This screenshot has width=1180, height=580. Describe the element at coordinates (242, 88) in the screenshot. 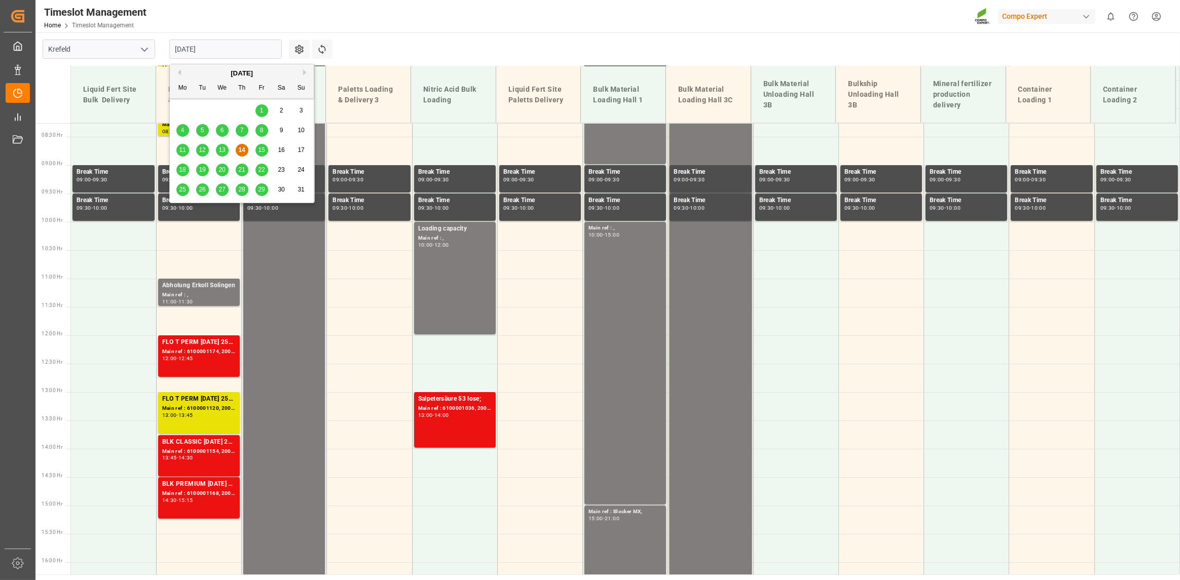

I see `div: Th` at that location.